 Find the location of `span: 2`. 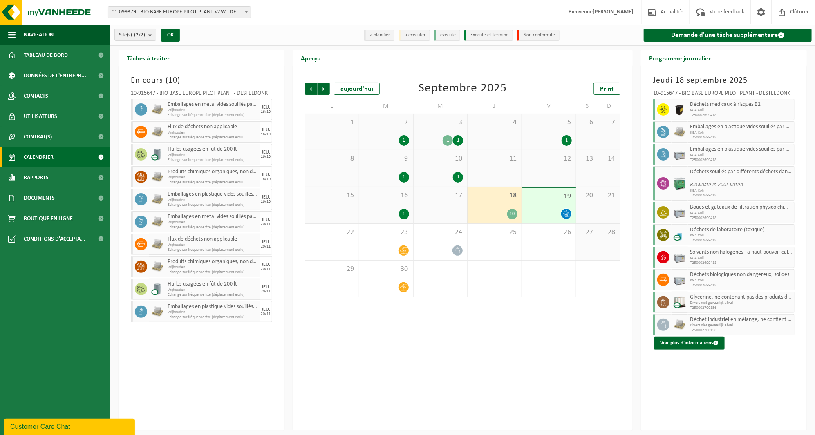

span: 2 is located at coordinates (386, 123).